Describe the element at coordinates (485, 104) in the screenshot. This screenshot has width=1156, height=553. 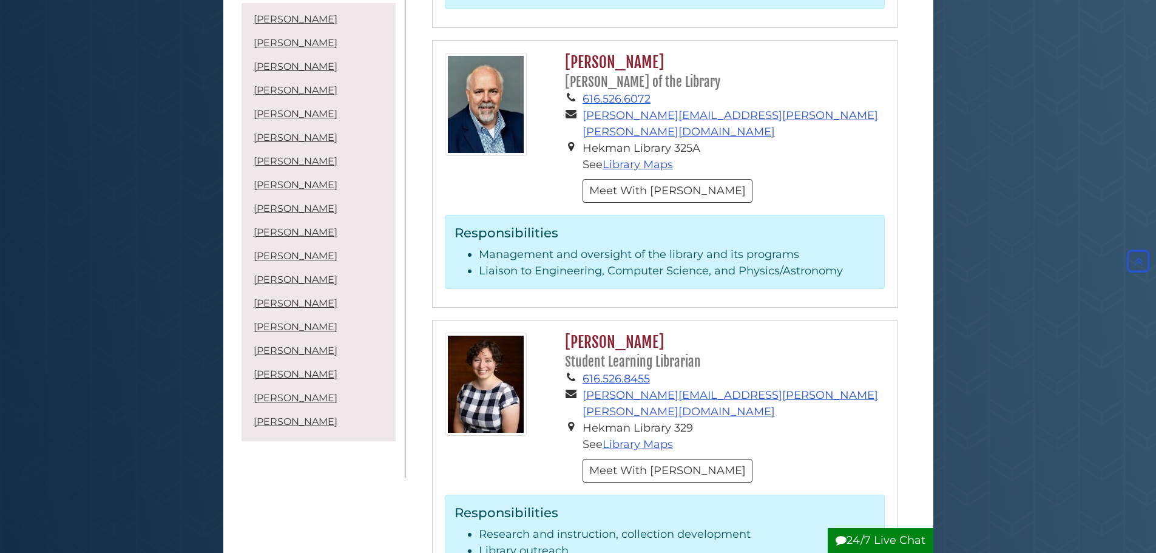
I see `img: David_Malone_125x160.jpg` at that location.